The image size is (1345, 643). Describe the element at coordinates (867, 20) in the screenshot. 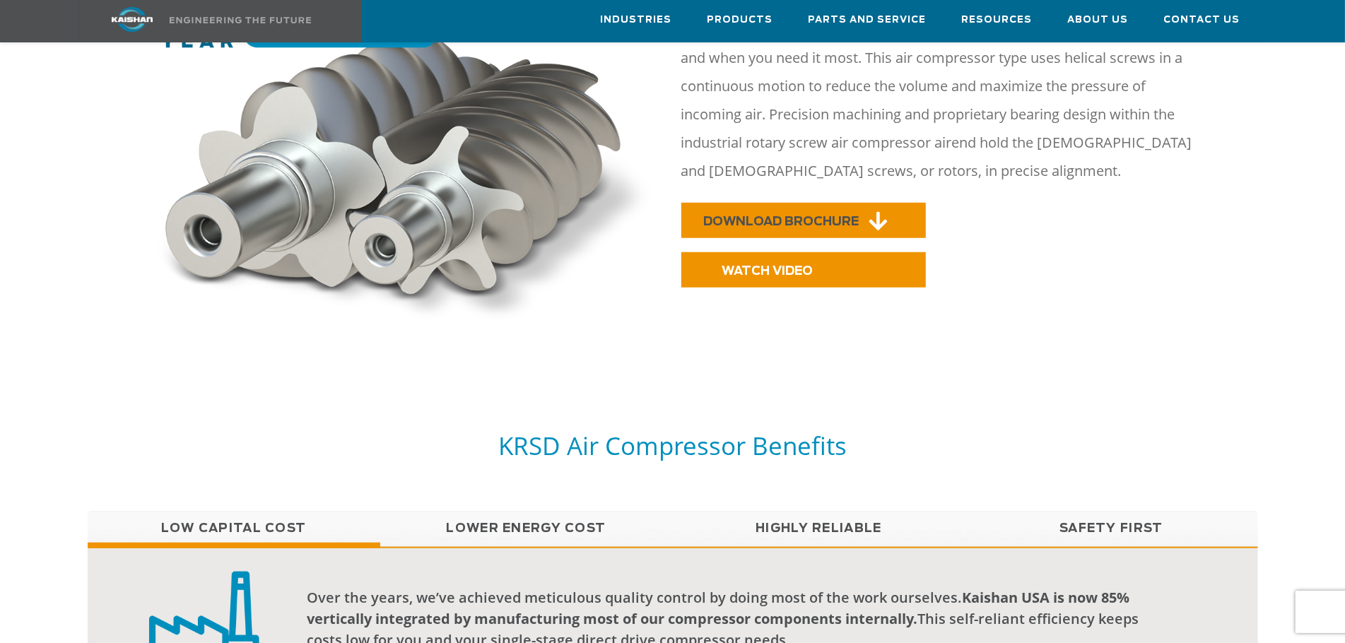

I see `a: Parts and Service` at that location.